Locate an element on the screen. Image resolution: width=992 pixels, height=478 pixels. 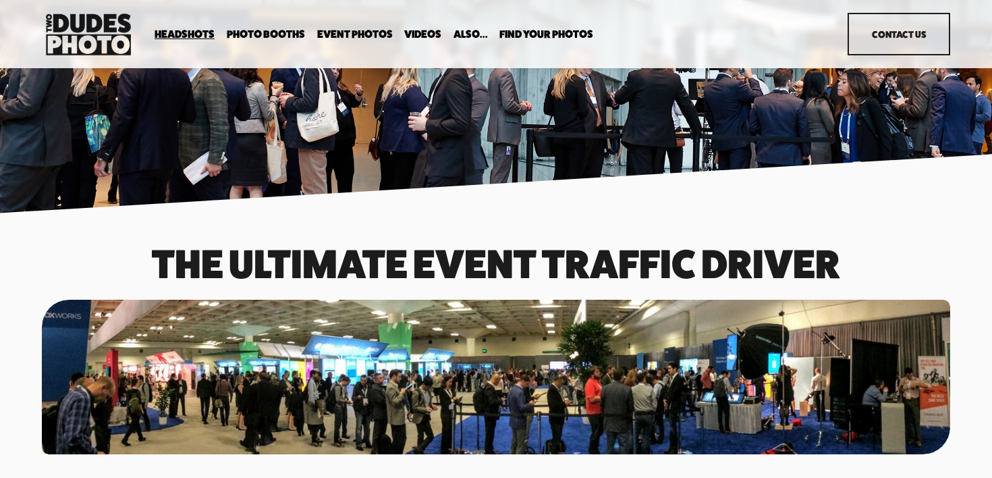
span: Photo Booths is located at coordinates (266, 34).